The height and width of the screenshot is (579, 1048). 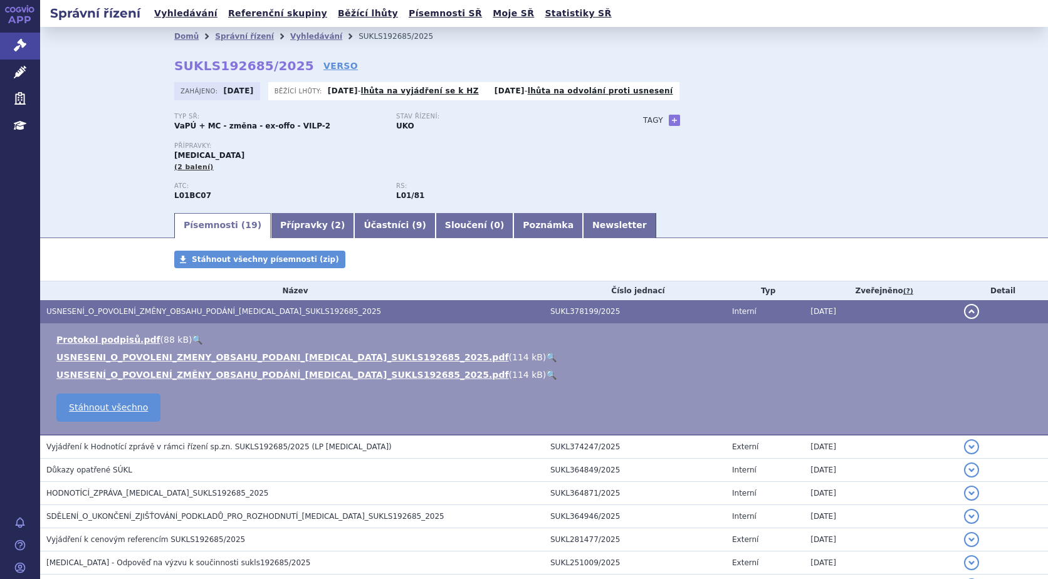 What do you see at coordinates (95, 13) in the screenshot?
I see `h2: Správní řízení` at bounding box center [95, 13].